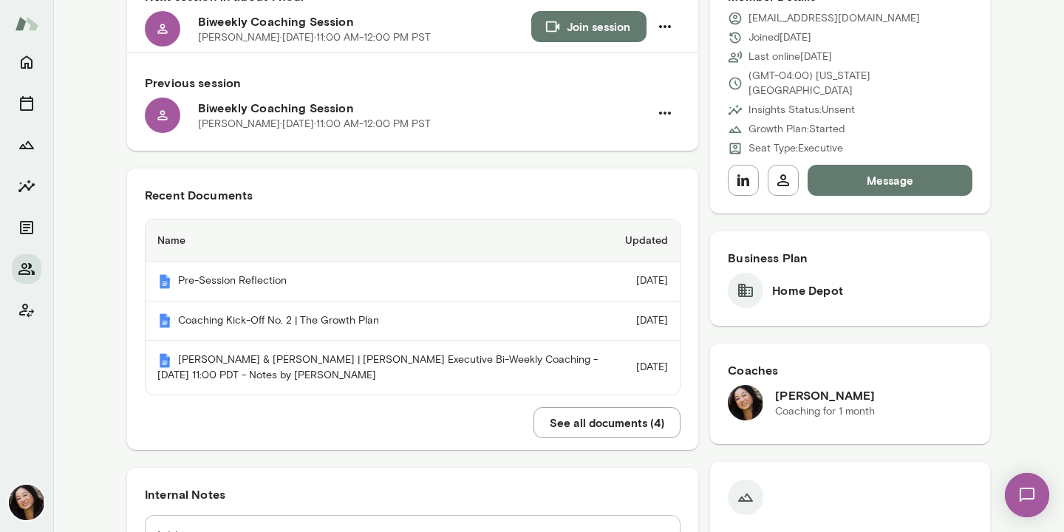 This screenshot has width=1064, height=532. What do you see at coordinates (412, 83) in the screenshot?
I see `h6: Previous session` at bounding box center [412, 83].